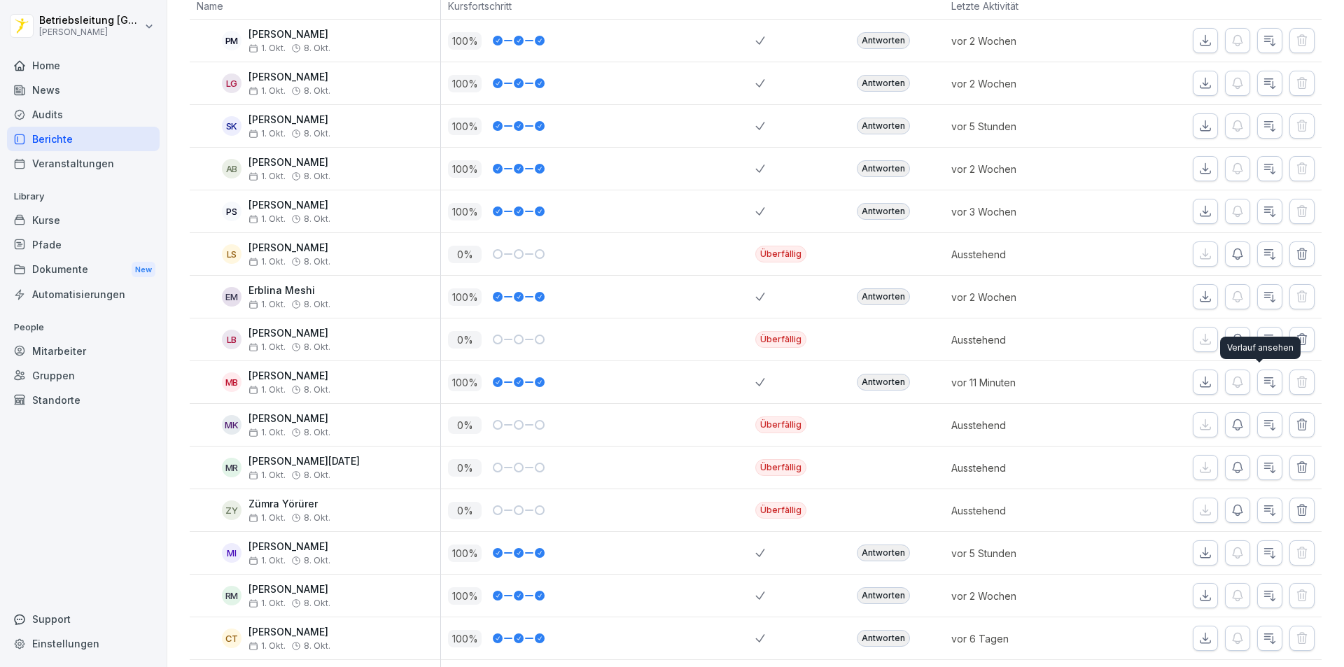  What do you see at coordinates (83, 643) in the screenshot?
I see `div: Einstellungen` at bounding box center [83, 643].